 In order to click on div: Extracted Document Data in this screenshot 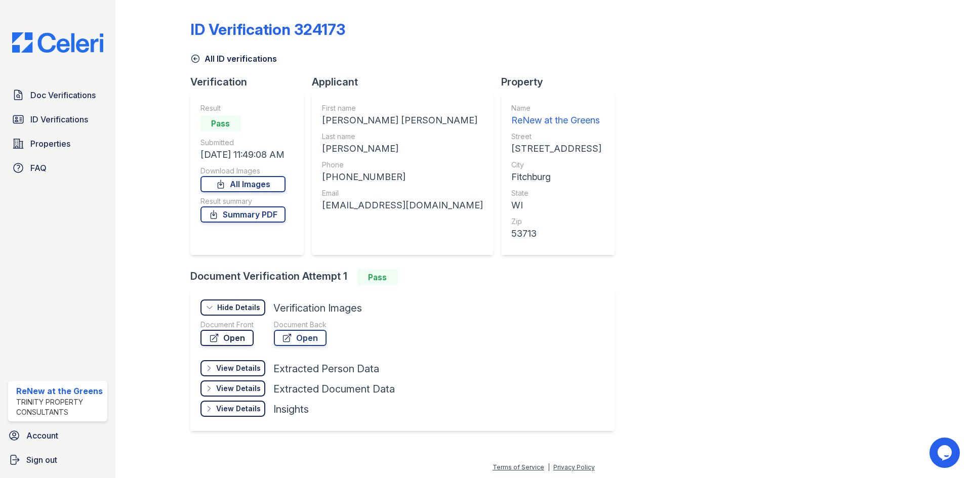, I will do `click(334, 389)`.